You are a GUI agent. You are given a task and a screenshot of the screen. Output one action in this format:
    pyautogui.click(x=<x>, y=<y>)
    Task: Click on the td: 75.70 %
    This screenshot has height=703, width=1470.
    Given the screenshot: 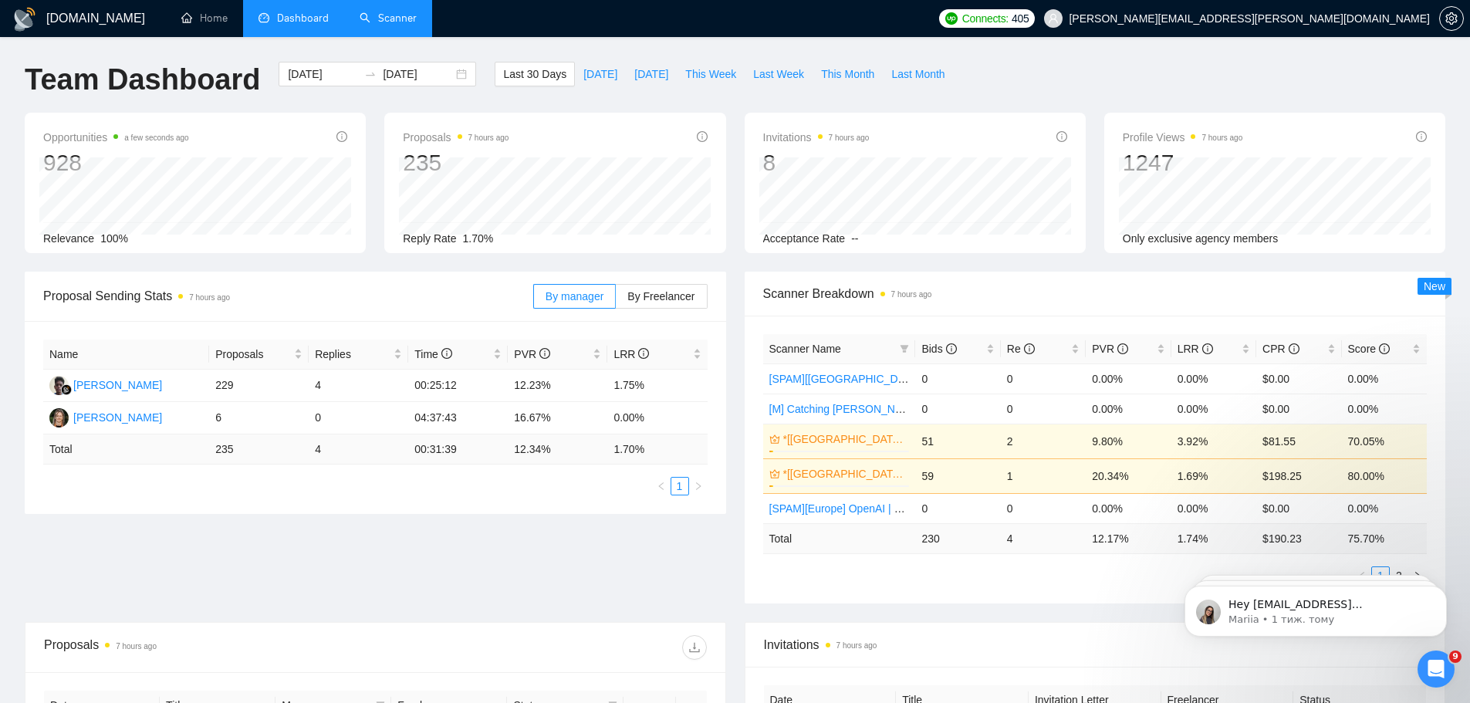 What is the action you would take?
    pyautogui.click(x=1384, y=538)
    